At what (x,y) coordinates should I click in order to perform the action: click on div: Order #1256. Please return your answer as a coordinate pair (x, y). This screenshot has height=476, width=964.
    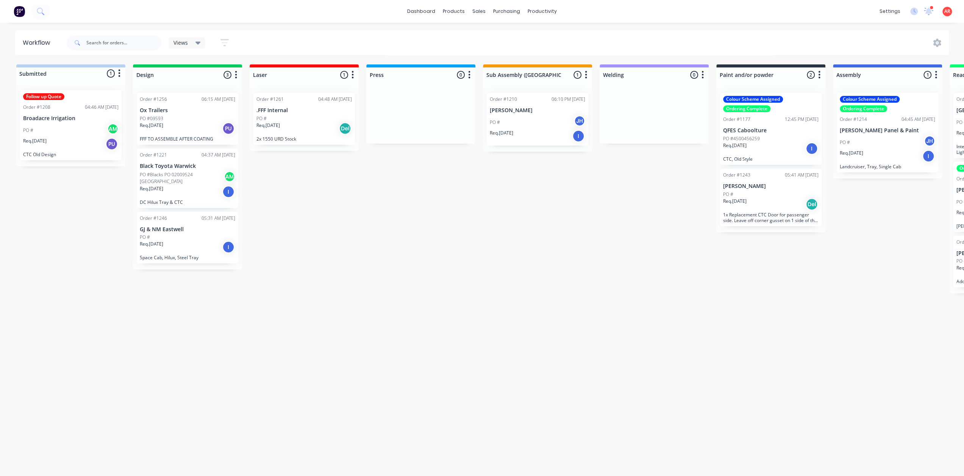
    Looking at the image, I should click on (153, 99).